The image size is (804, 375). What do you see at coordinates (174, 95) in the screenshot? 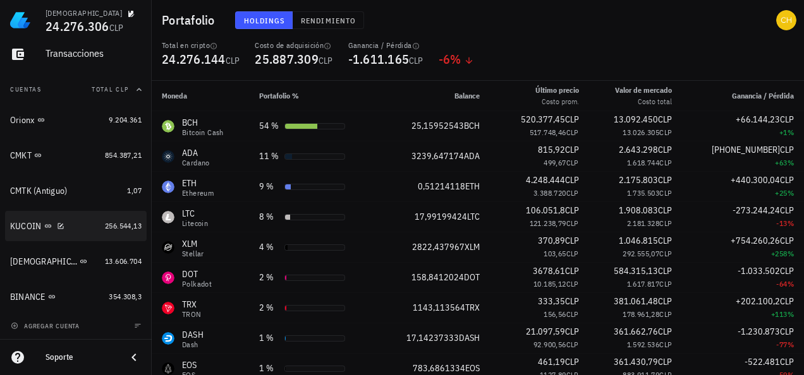
I see `span: Moneda` at bounding box center [174, 95].